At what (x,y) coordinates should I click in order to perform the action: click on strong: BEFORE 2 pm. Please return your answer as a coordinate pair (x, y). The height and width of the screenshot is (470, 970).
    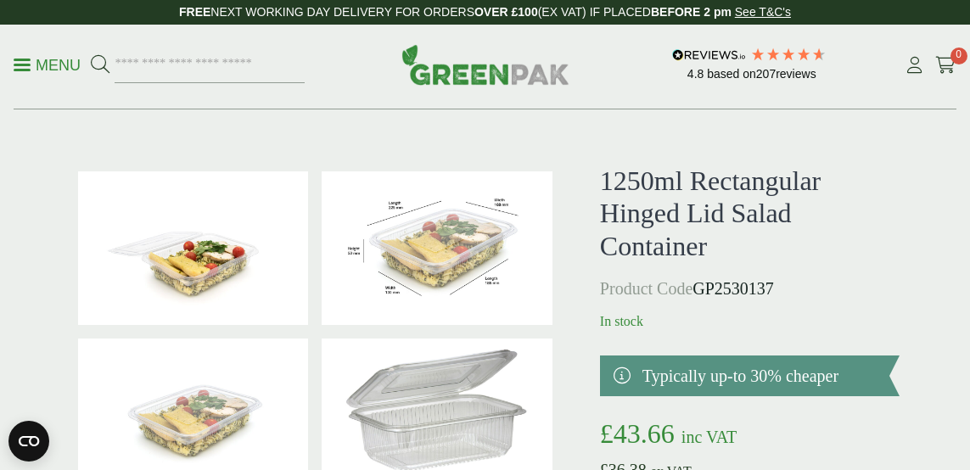
    Looking at the image, I should click on (691, 12).